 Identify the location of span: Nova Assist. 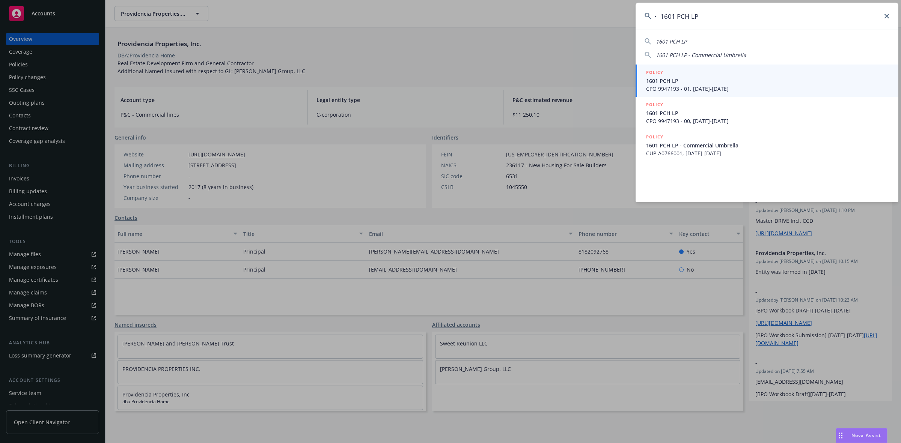
(866, 435).